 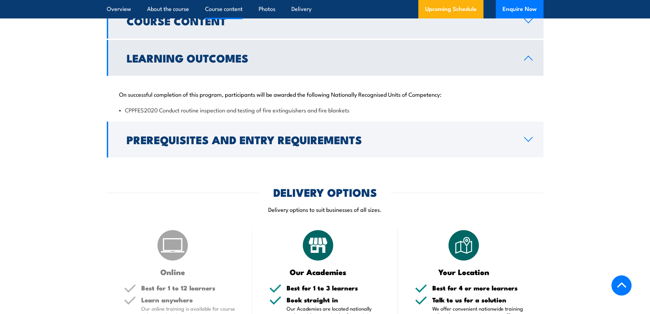 What do you see at coordinates (334, 287) in the screenshot?
I see `h5: Best for 1 to 3 learners` at bounding box center [334, 287].